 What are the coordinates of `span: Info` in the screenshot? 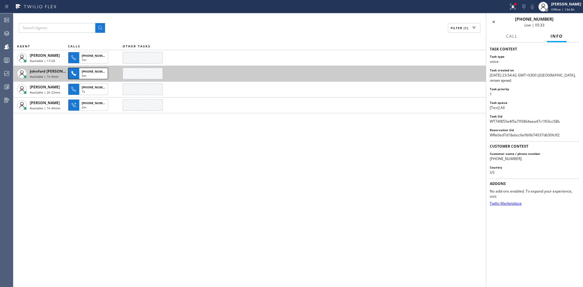 It's located at (557, 36).